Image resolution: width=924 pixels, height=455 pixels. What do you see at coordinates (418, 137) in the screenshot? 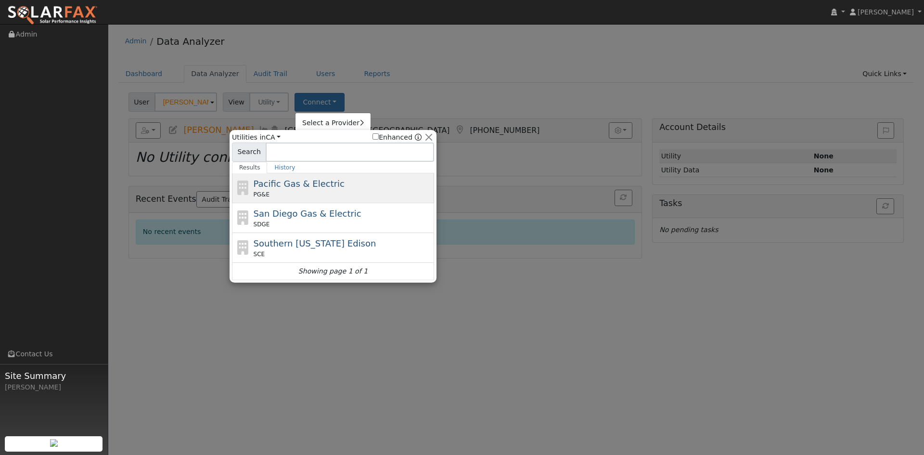
I see `a: Enhanced Providers` at bounding box center [418, 137].